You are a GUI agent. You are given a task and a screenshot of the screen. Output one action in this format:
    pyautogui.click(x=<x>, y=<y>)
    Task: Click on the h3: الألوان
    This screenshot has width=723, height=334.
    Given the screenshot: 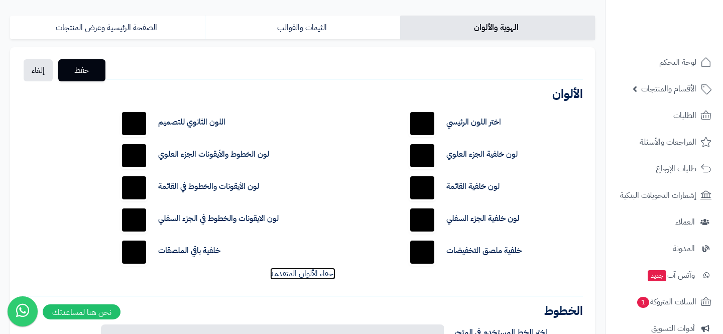 What is the action you would take?
    pyautogui.click(x=302, y=94)
    